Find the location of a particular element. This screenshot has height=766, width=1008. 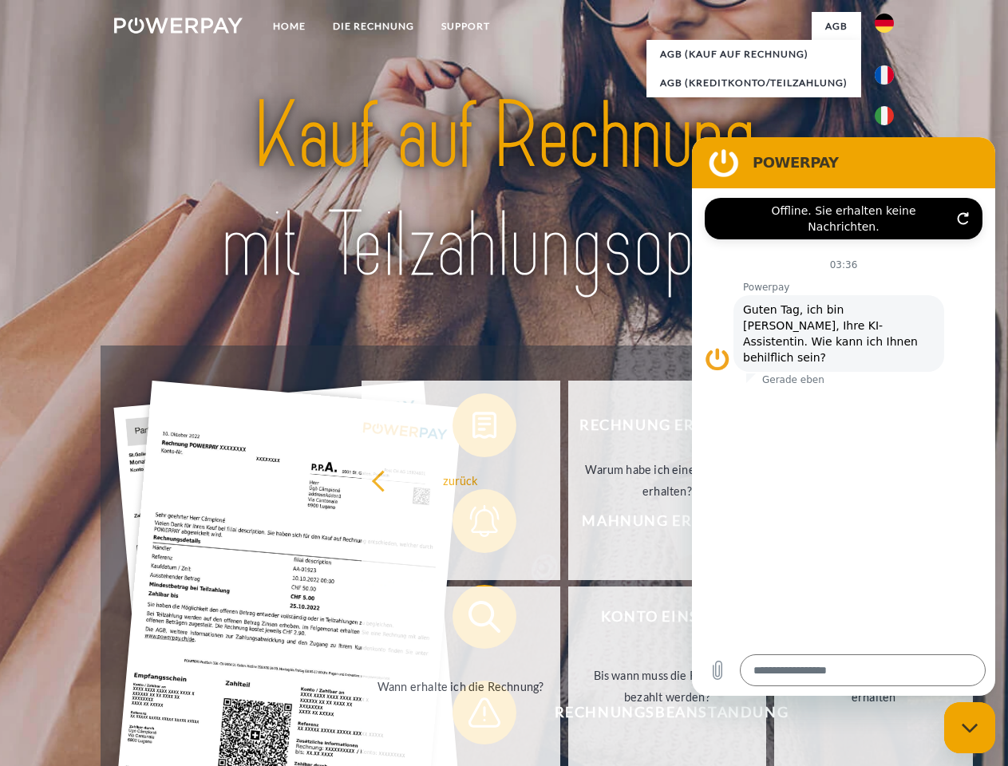

p: Gerade eben is located at coordinates (101, 243).